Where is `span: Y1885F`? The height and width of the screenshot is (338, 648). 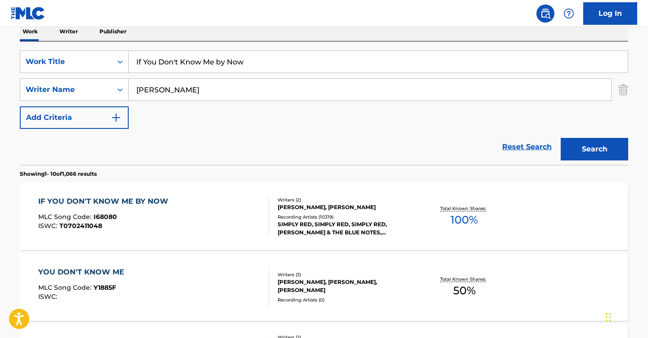 span: Y1885F is located at coordinates (105, 287).